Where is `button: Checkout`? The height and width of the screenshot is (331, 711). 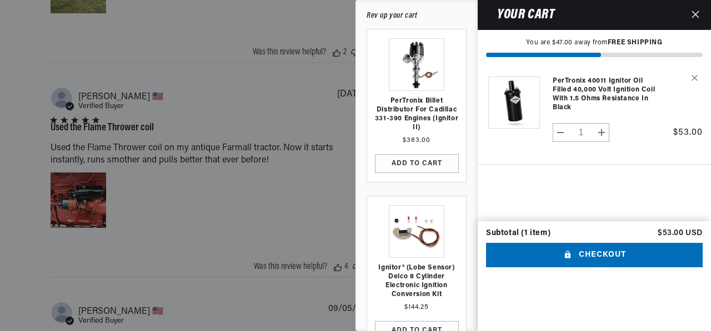 button: Checkout is located at coordinates (594, 255).